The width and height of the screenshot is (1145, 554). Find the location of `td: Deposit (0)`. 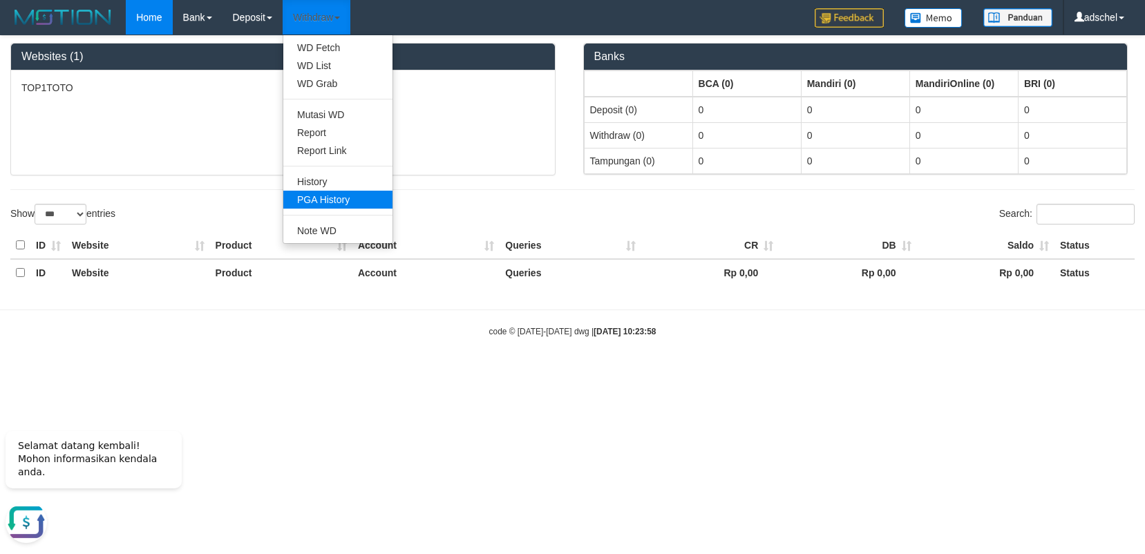

td: Deposit (0) is located at coordinates (638, 110).